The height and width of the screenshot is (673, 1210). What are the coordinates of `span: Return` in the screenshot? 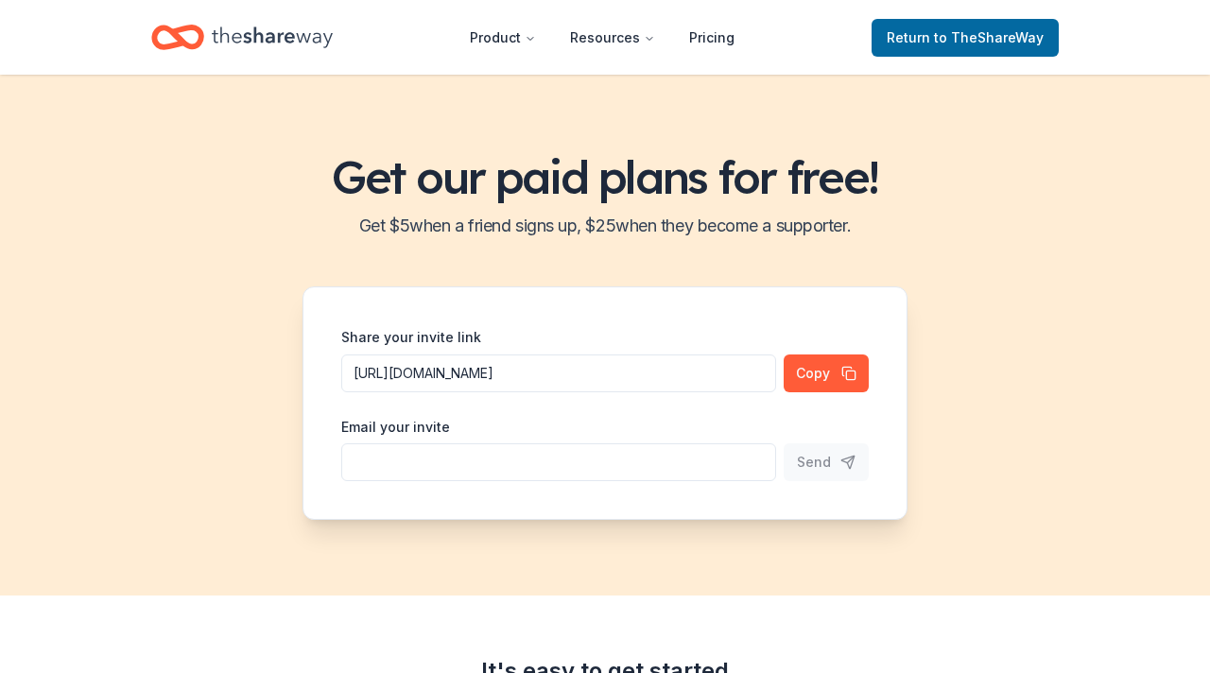 It's located at (965, 38).